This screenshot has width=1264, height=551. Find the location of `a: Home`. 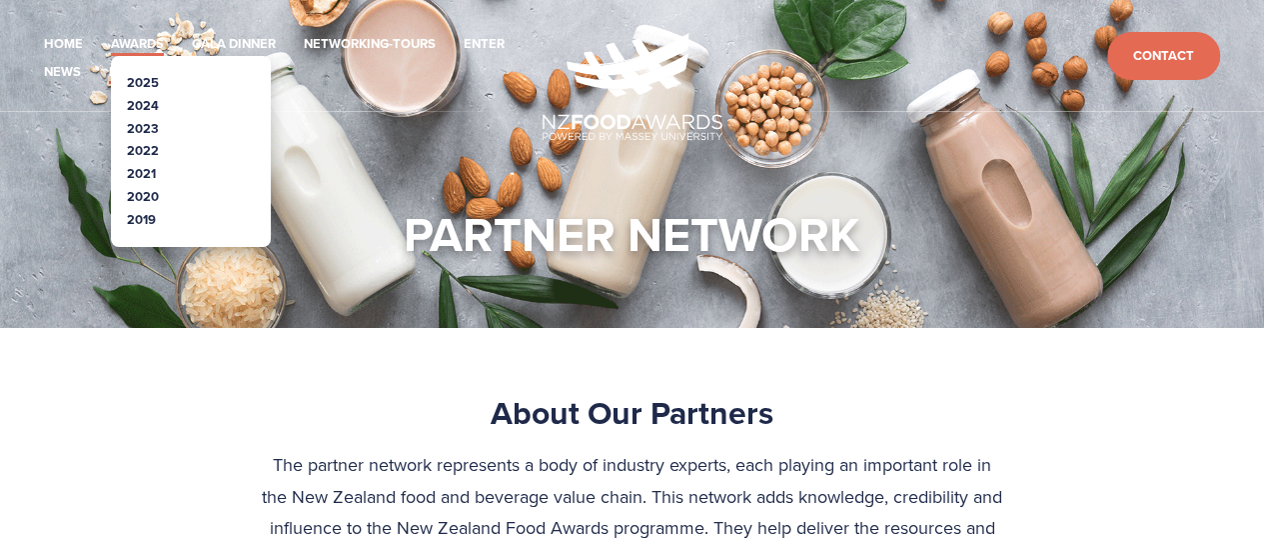

a: Home is located at coordinates (63, 44).